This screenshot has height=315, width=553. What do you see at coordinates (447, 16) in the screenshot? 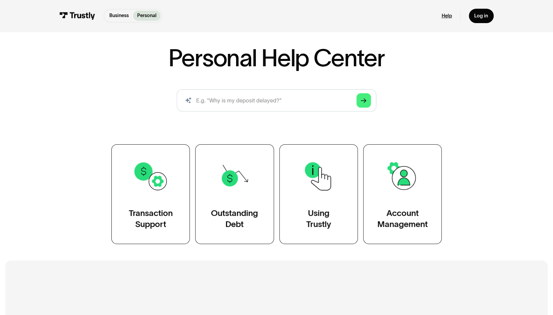
I see `a: Help` at bounding box center [447, 16].